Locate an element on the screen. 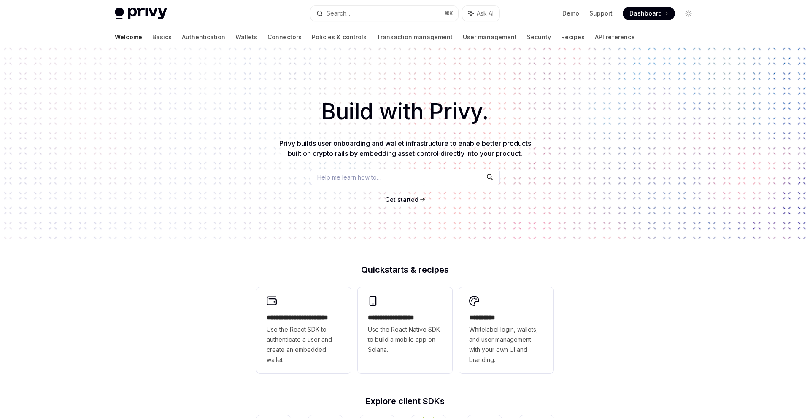 Image resolution: width=810 pixels, height=418 pixels. a: Basics is located at coordinates (162, 37).